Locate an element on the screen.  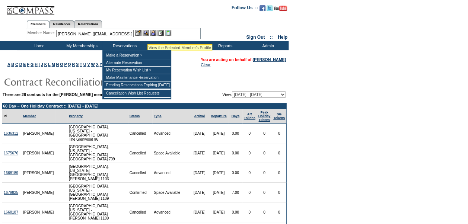
a: Member is located at coordinates (29, 116).